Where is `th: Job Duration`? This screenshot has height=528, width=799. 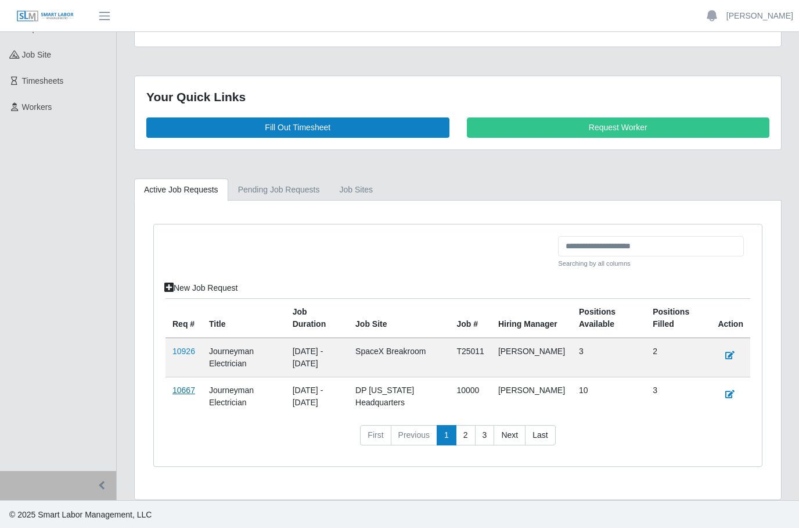 th: Job Duration is located at coordinates (317, 318).